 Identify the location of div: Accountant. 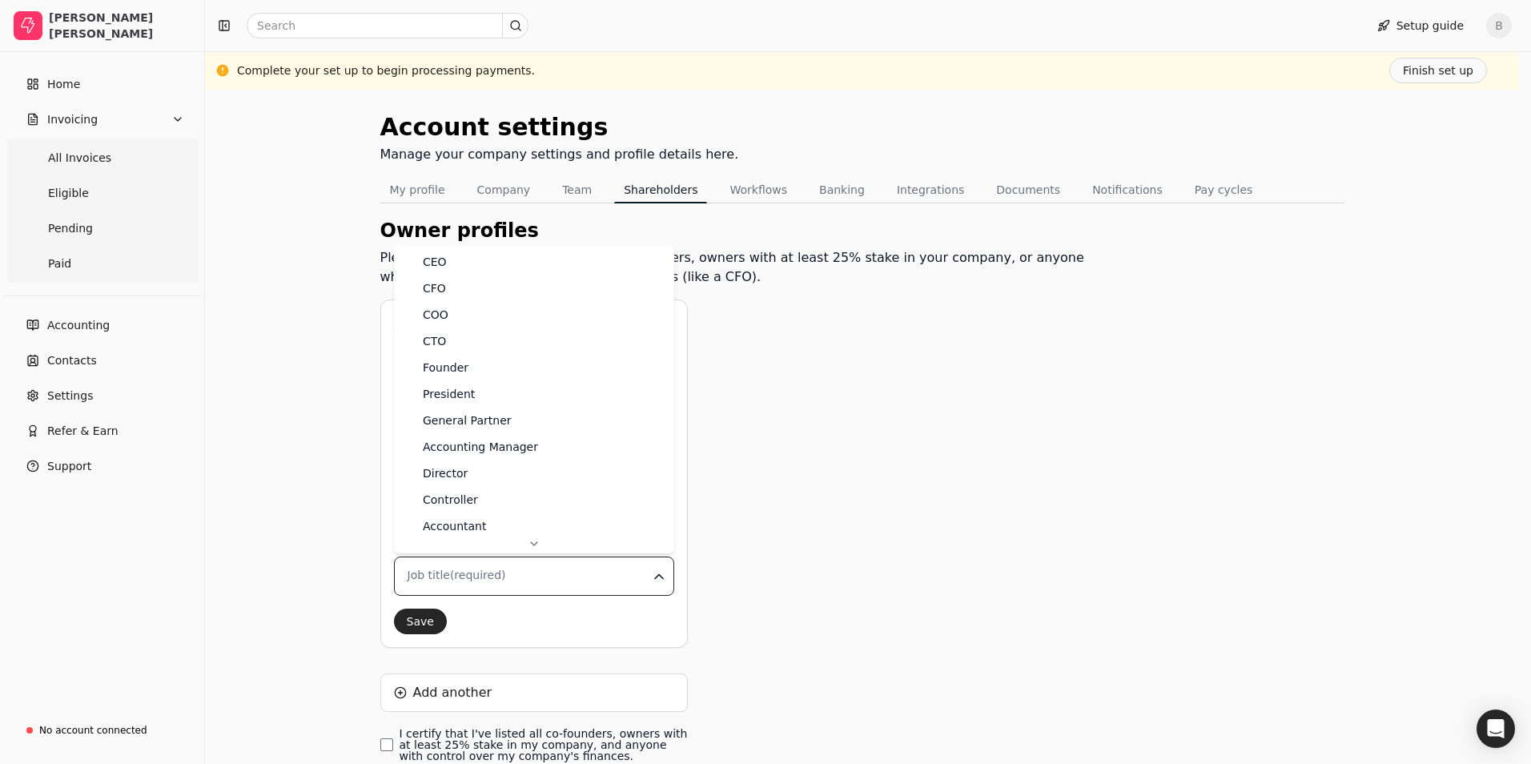
(454, 526).